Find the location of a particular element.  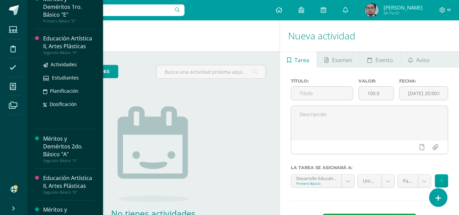

label: Título: is located at coordinates (322, 81).